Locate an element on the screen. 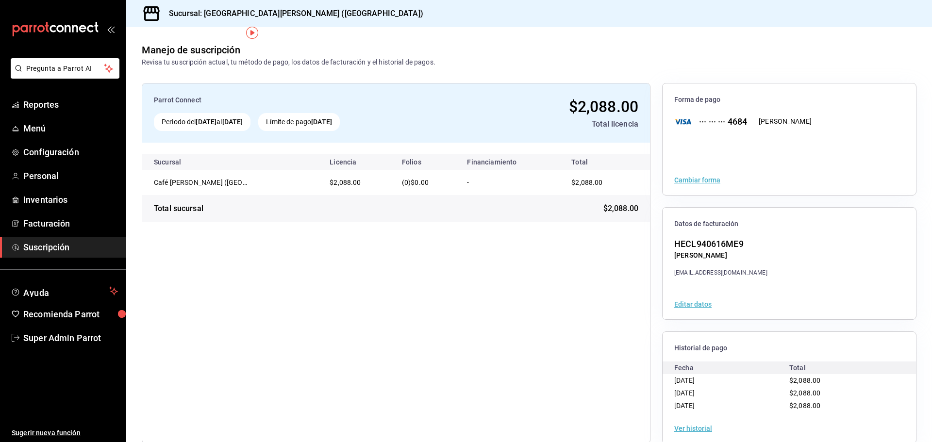 This screenshot has width=932, height=442. div: Café de Campos (Banjidal) is located at coordinates (202, 183).